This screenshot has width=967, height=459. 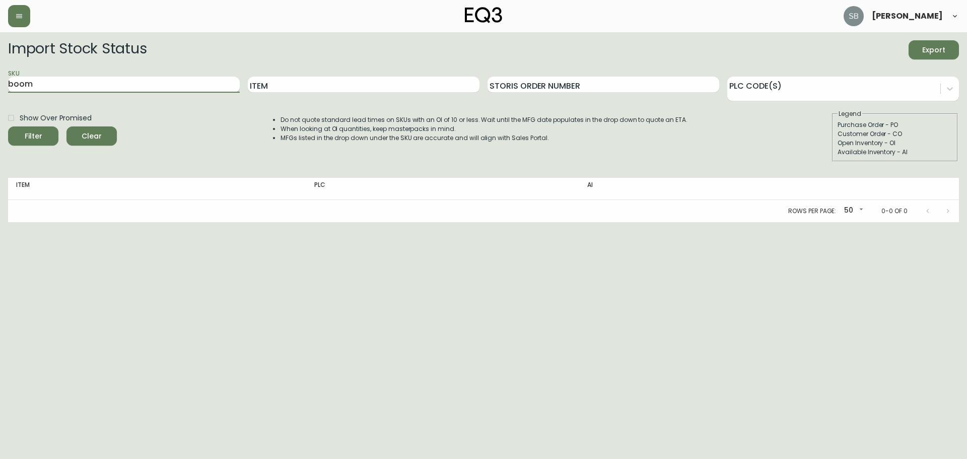 I want to click on li: When looking at OI quantities, keep masterpacks in mind., so click(x=484, y=129).